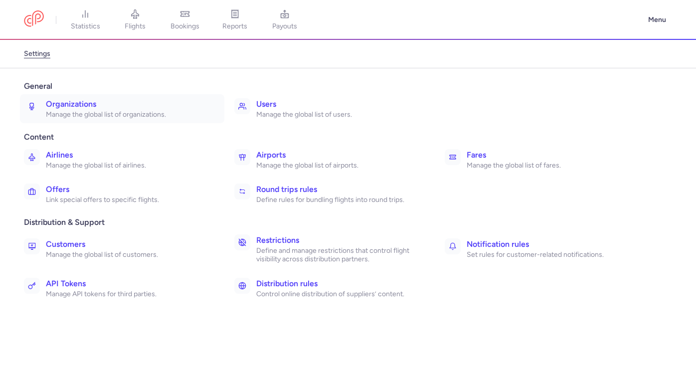 The height and width of the screenshot is (372, 696). What do you see at coordinates (135, 20) in the screenshot?
I see `a: flights` at bounding box center [135, 20].